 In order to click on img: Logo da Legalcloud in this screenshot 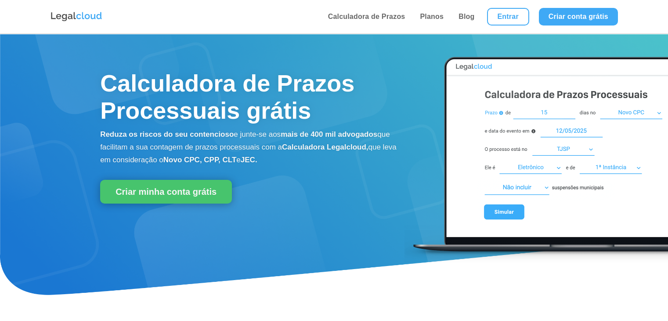, I will do `click(76, 17)`.